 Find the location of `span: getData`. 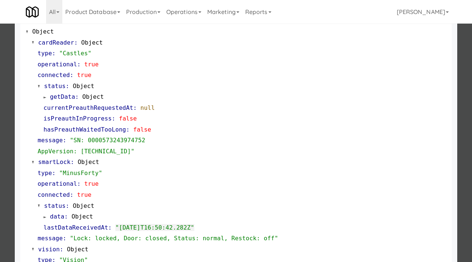

span: getData is located at coordinates (63, 97).